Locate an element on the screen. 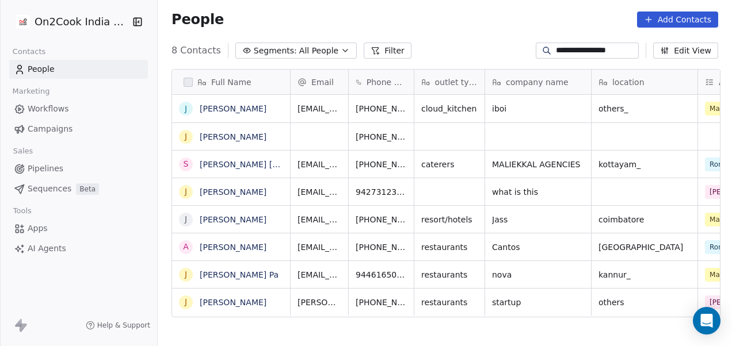 Image resolution: width=732 pixels, height=346 pixels. button: Add Contacts is located at coordinates (677, 20).